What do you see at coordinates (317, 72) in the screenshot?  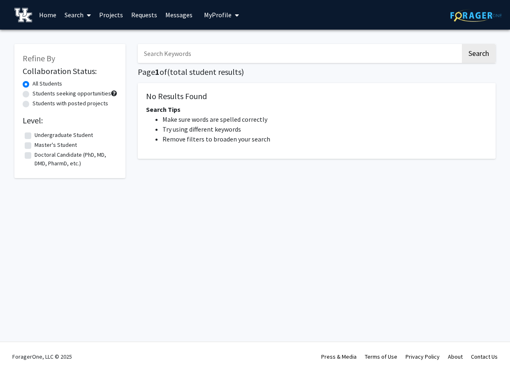 I see `h1: Page of ( total student results)` at bounding box center [317, 72].